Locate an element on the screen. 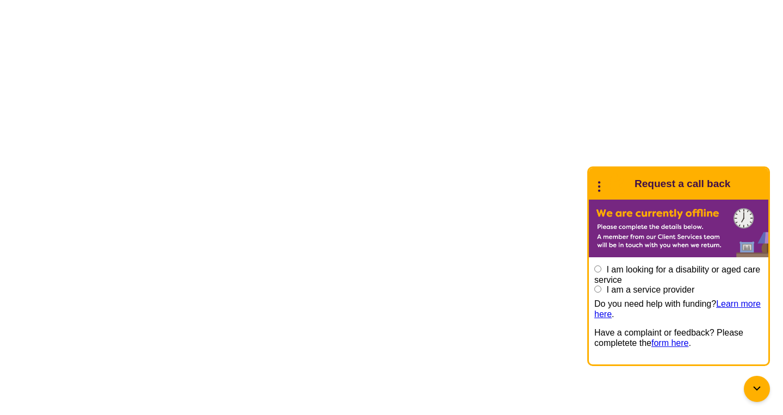 This screenshot has height=415, width=783. label: I am a service provider is located at coordinates (650, 289).